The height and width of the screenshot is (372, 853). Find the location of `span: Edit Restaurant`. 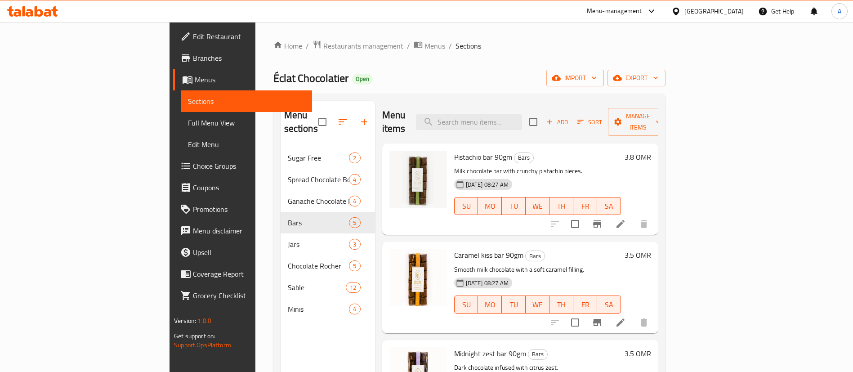

span: Edit Restaurant is located at coordinates (249, 36).